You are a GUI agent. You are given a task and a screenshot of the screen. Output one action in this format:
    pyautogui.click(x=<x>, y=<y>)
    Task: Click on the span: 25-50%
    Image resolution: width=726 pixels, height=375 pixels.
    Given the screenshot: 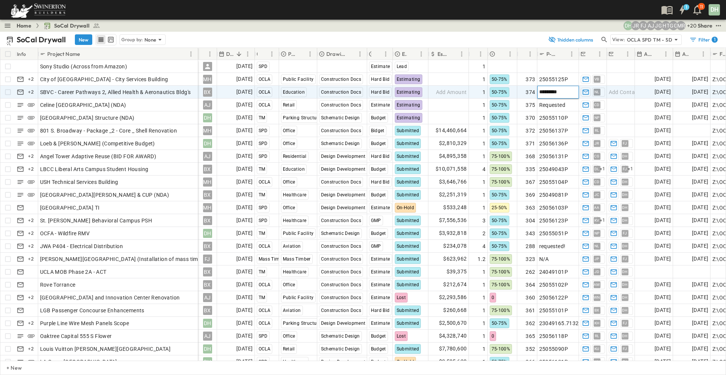 What is the action you would take?
    pyautogui.click(x=499, y=208)
    